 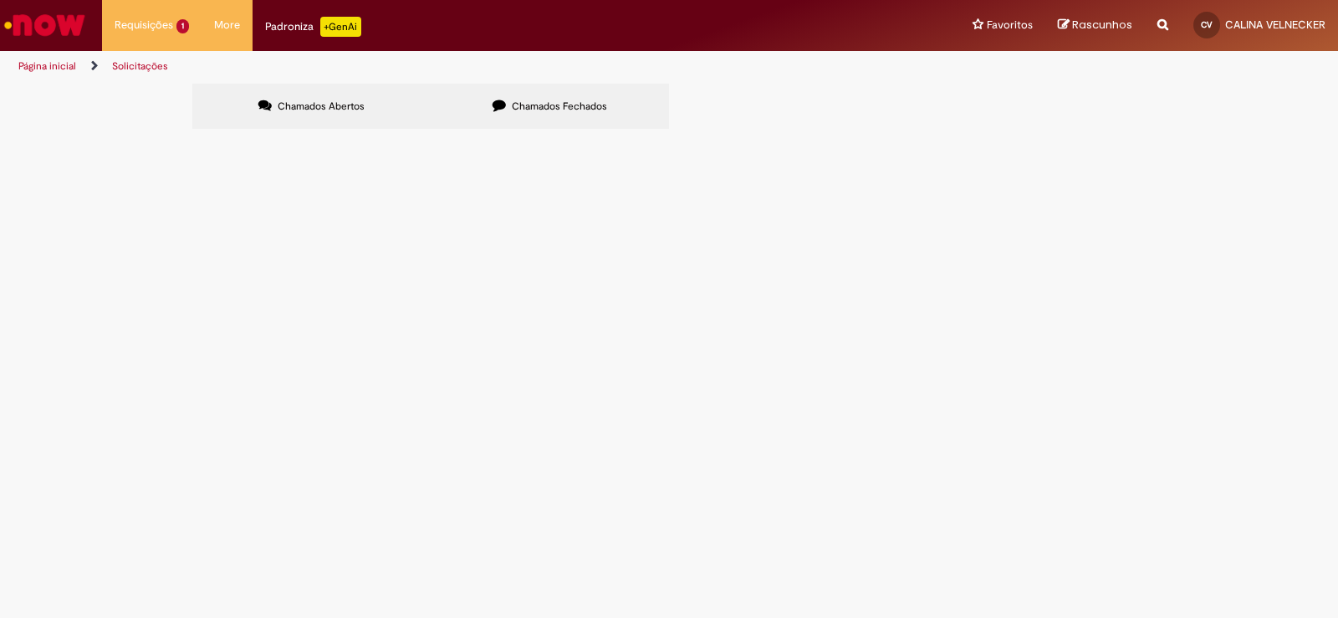 I want to click on span: Requisições, so click(x=144, y=25).